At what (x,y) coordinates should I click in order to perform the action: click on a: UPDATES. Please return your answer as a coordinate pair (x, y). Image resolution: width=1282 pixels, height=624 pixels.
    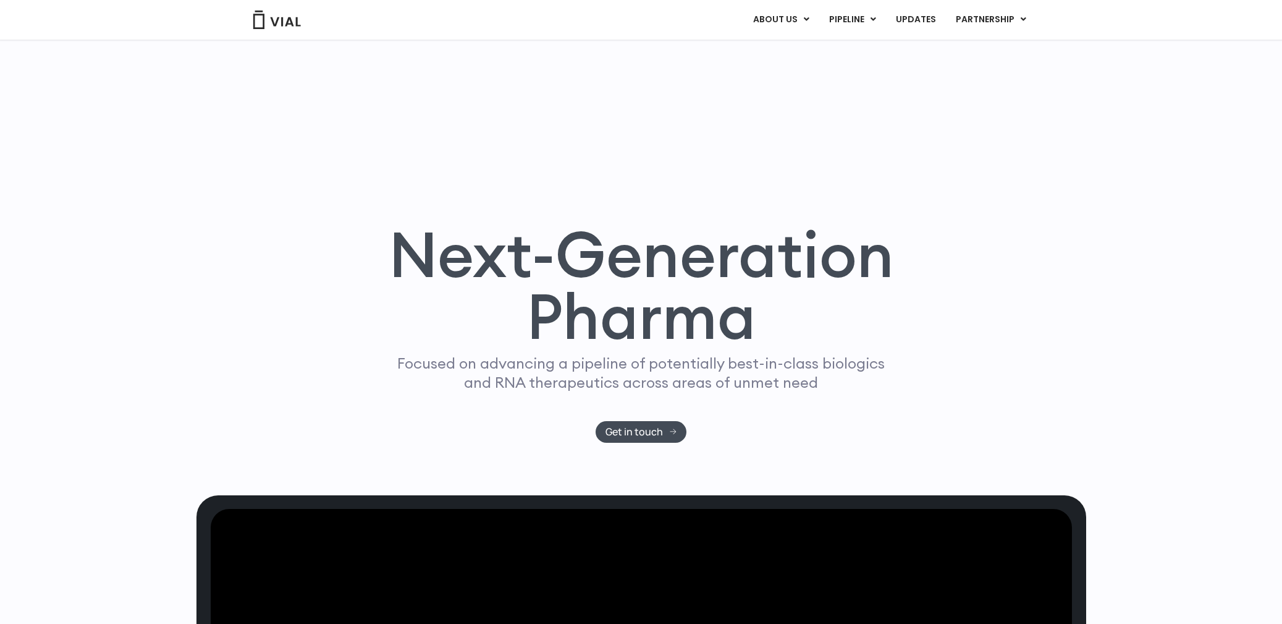
    Looking at the image, I should click on (916, 20).